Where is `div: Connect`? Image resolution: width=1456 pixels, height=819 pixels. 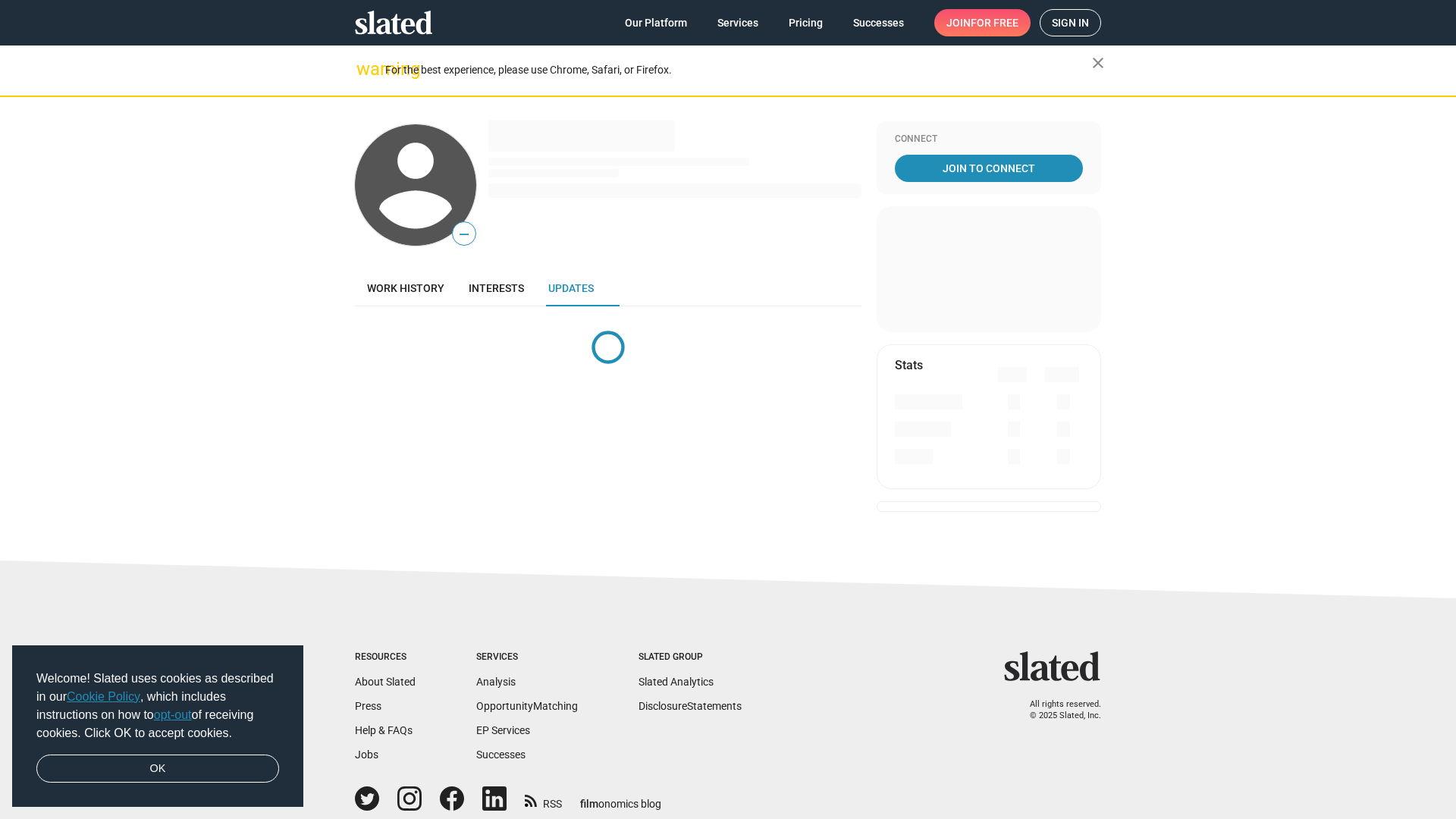 div: Connect is located at coordinates (989, 139).